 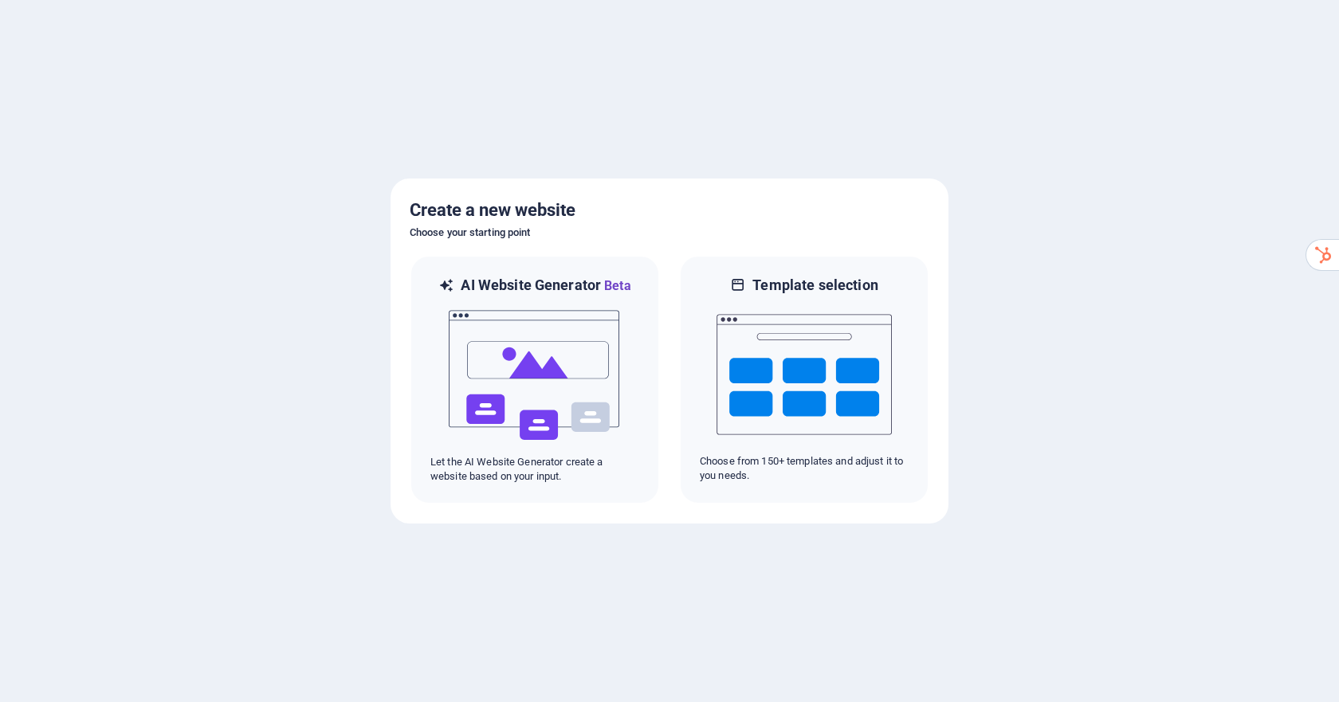 What do you see at coordinates (545, 285) in the screenshot?
I see `h6: AI Website Generator` at bounding box center [545, 285].